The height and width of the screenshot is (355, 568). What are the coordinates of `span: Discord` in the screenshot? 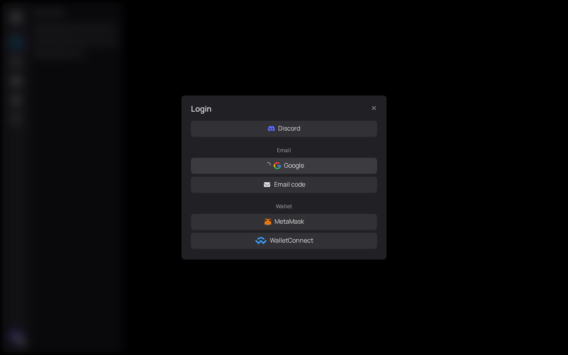 It's located at (289, 128).